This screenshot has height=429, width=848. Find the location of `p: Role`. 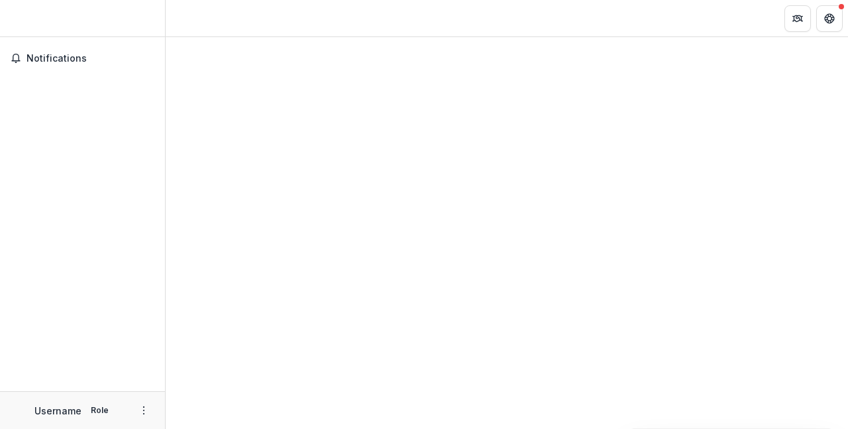

p: Role is located at coordinates (99, 410).